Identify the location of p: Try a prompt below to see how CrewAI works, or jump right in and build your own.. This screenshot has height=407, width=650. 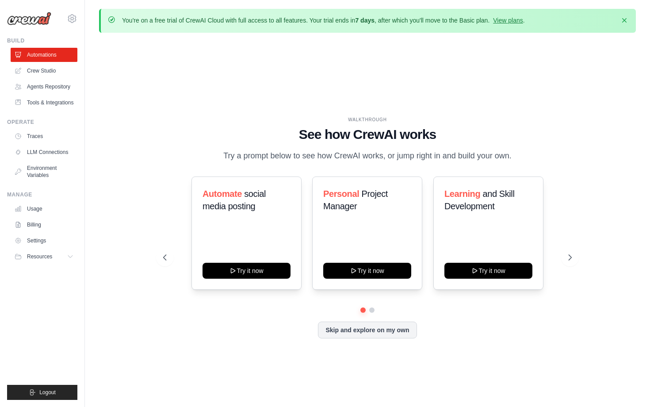
(368, 156).